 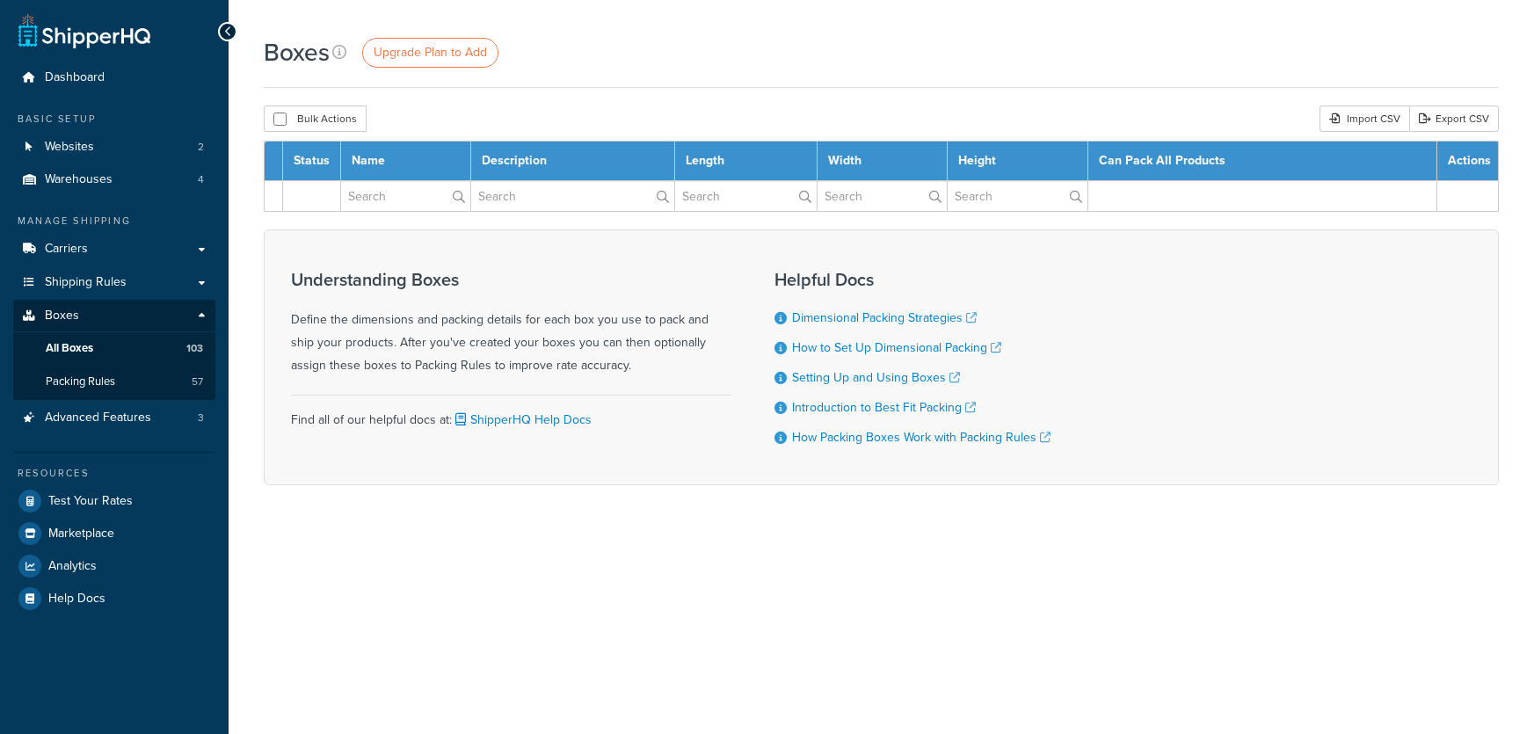 What do you see at coordinates (883, 161) in the screenshot?
I see `th: Width` at bounding box center [883, 161].